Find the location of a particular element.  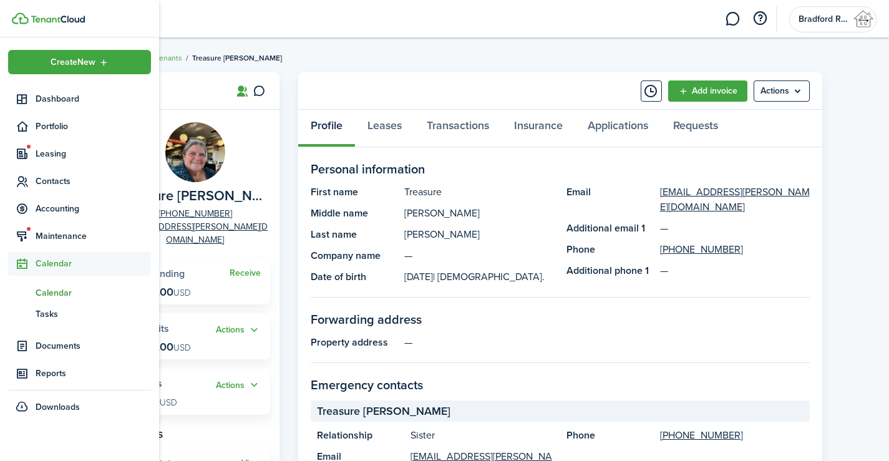

a: Tasks is located at coordinates (79, 314).